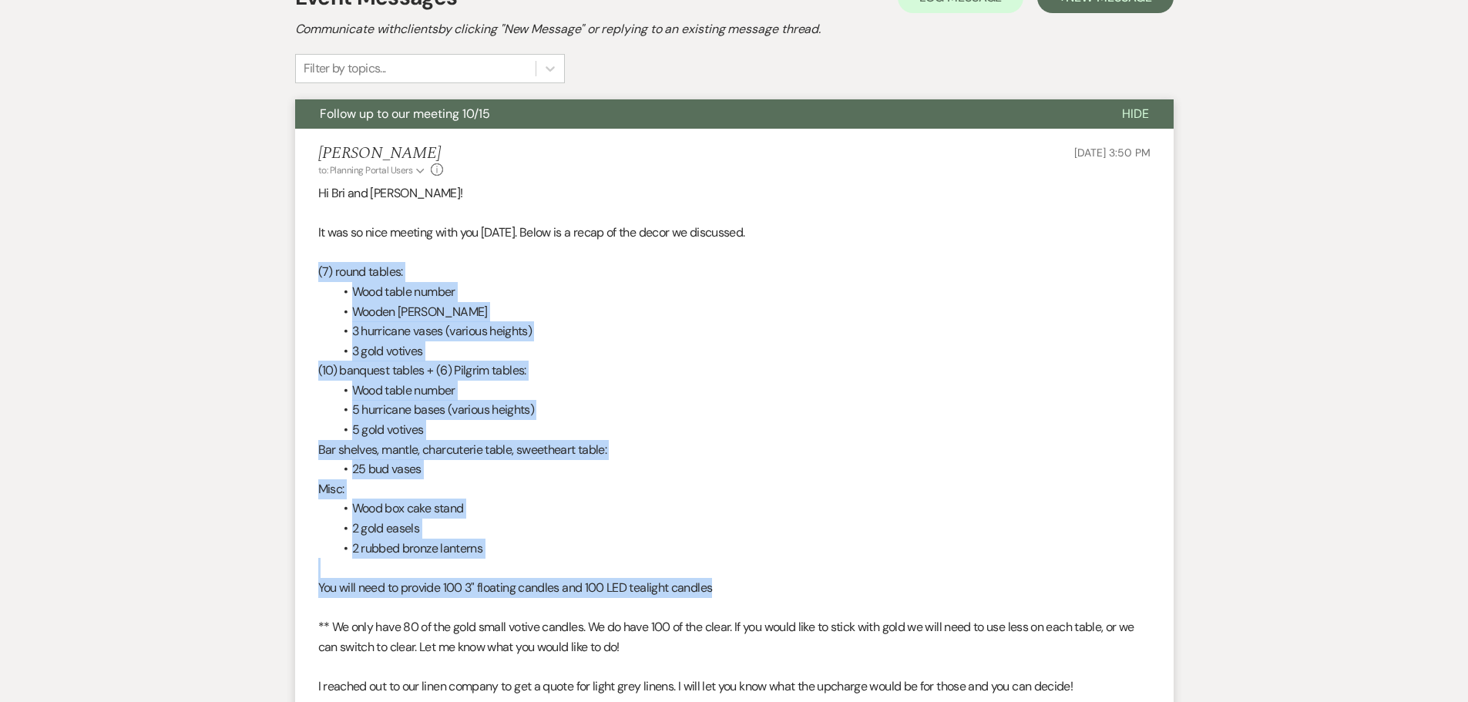  What do you see at coordinates (735, 588) in the screenshot?
I see `p: You will need to provide 100 3" floating candles and 100 LED tealight candles` at bounding box center [735, 588].